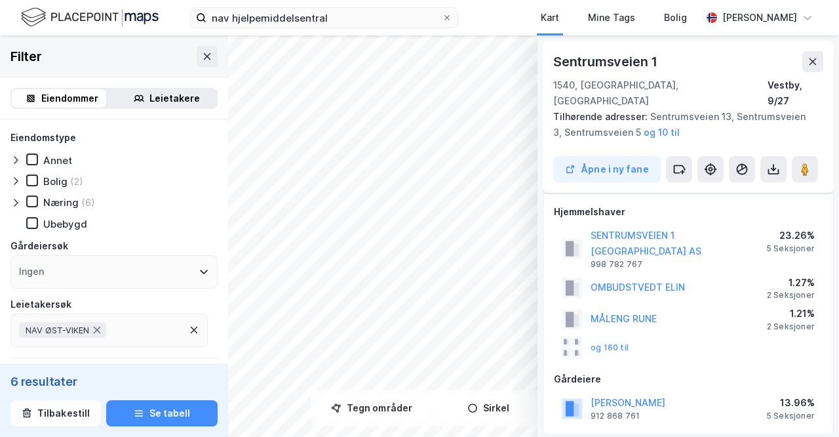  Describe the element at coordinates (791, 235) in the screenshot. I see `div: 23.26%` at that location.